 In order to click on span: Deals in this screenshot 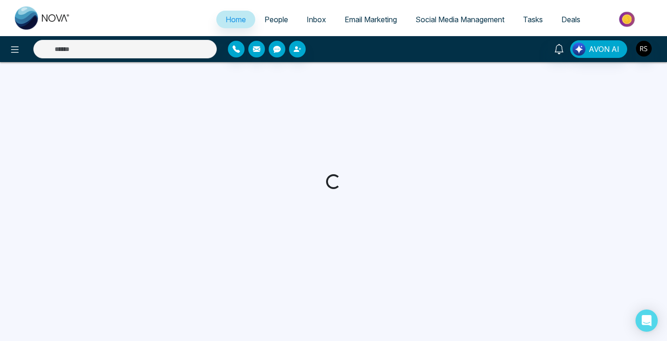, I will do `click(571, 19)`.